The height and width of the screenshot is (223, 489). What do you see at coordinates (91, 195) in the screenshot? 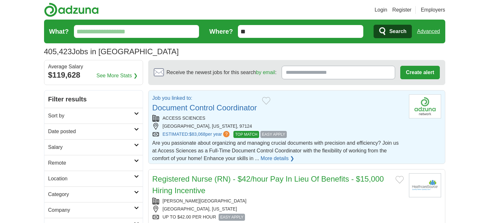
I see `h2: Category` at bounding box center [91, 195].